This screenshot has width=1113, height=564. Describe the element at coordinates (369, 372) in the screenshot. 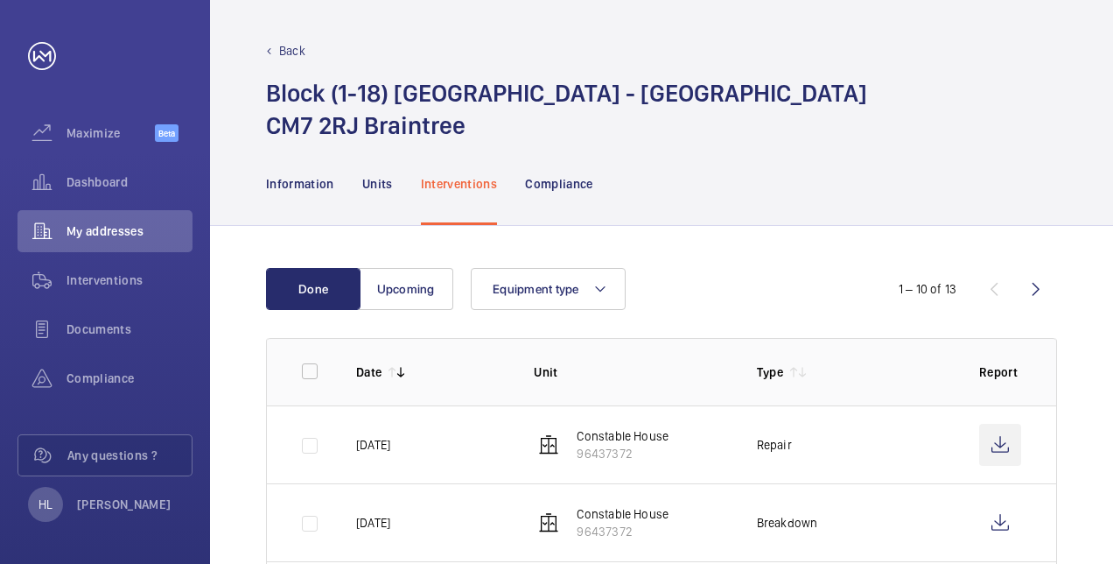

I see `p: Date` at that location.